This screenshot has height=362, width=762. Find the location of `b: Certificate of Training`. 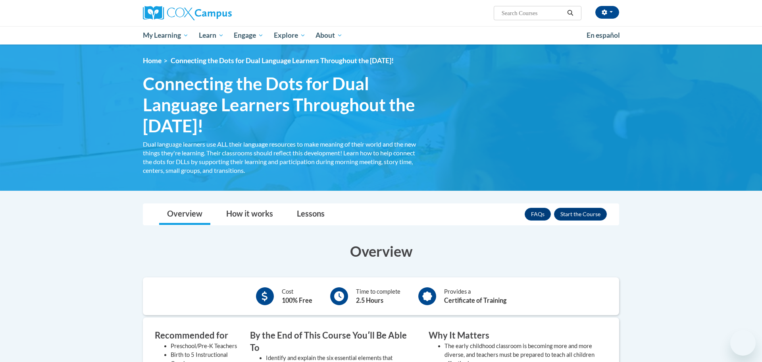

b: Certificate of Training is located at coordinates (475, 300).